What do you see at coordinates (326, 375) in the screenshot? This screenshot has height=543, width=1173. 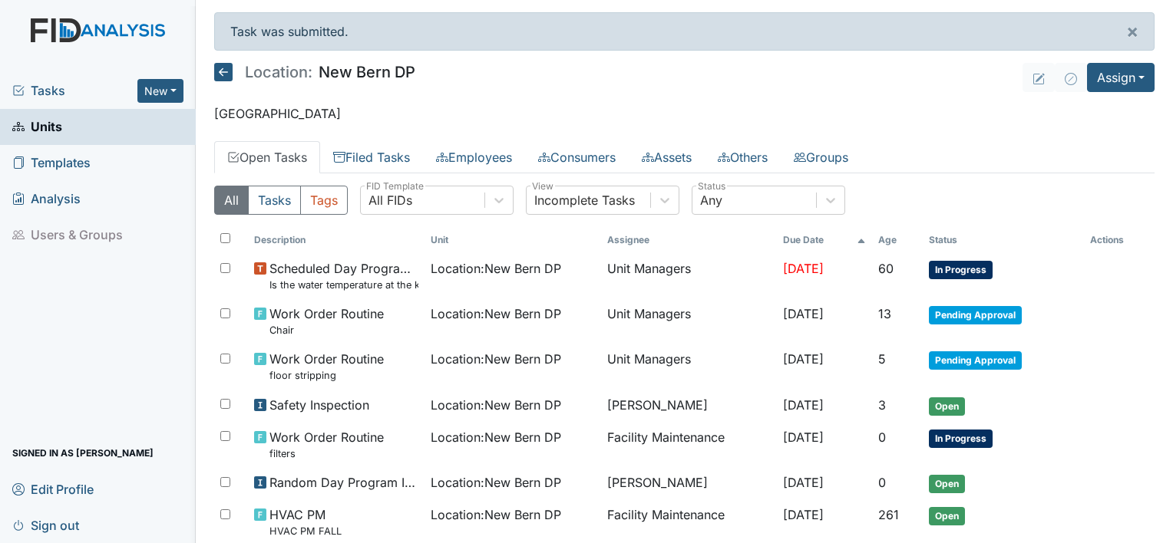 I see `small: floor stripping` at bounding box center [326, 375].